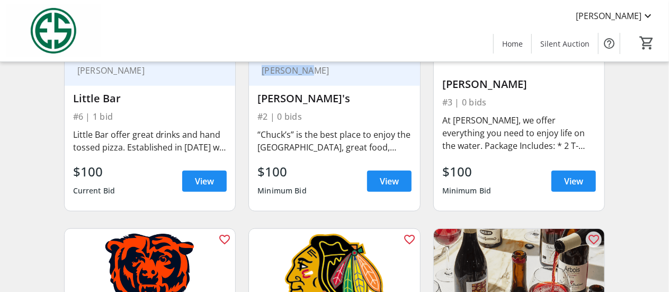 The image size is (669, 292). I want to click on span: Home, so click(512, 43).